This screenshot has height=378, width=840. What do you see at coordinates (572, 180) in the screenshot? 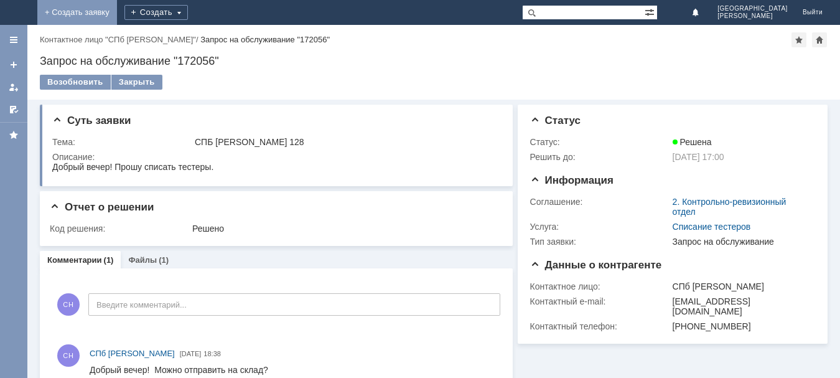
I see `span: Информация` at bounding box center [572, 180].